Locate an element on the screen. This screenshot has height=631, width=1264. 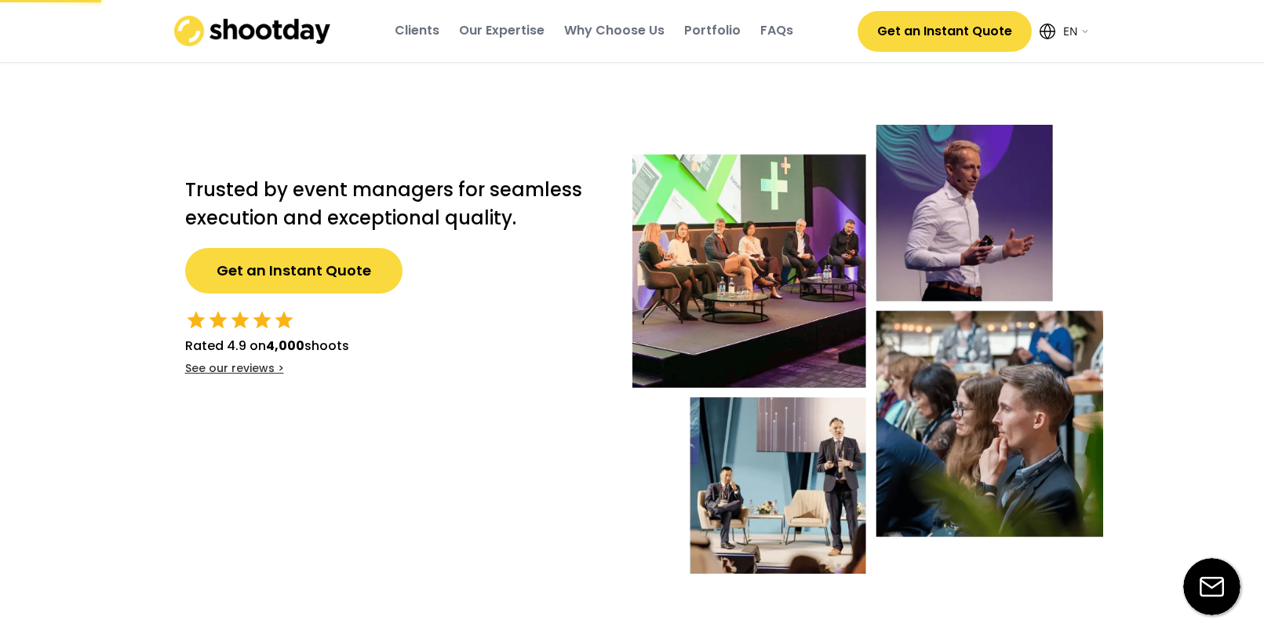
div: See our reviews > is located at coordinates (235, 369).